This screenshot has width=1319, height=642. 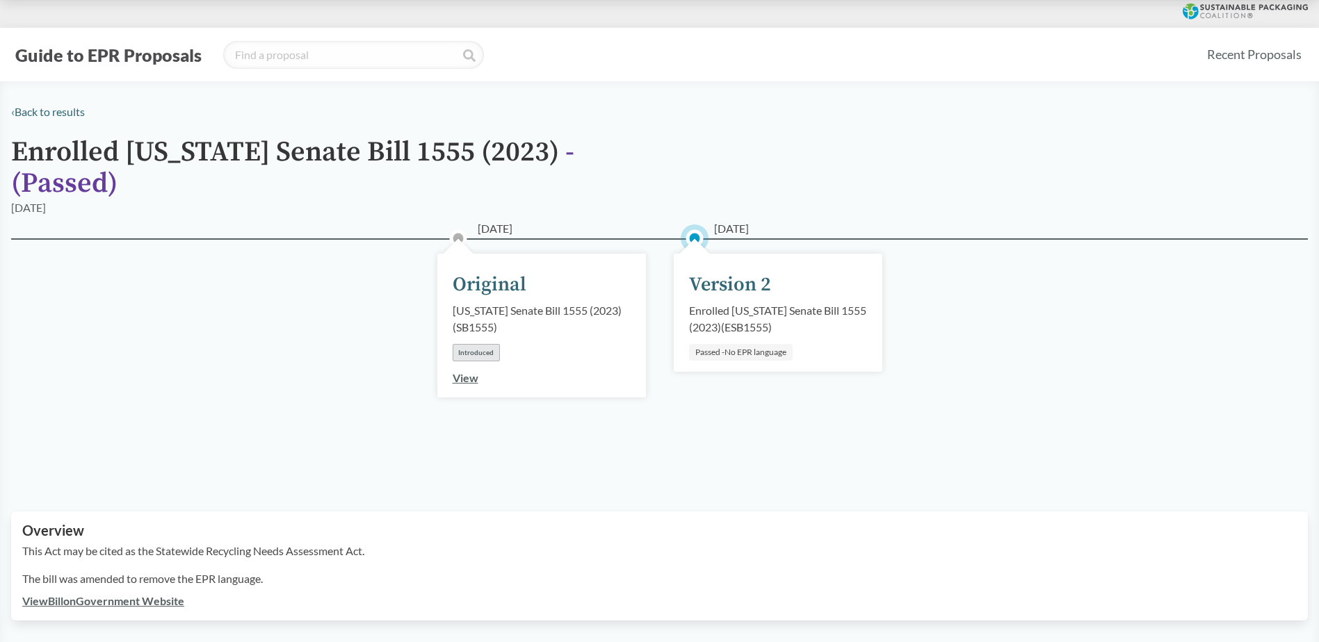 I want to click on a: Recent Proposals, so click(x=1254, y=54).